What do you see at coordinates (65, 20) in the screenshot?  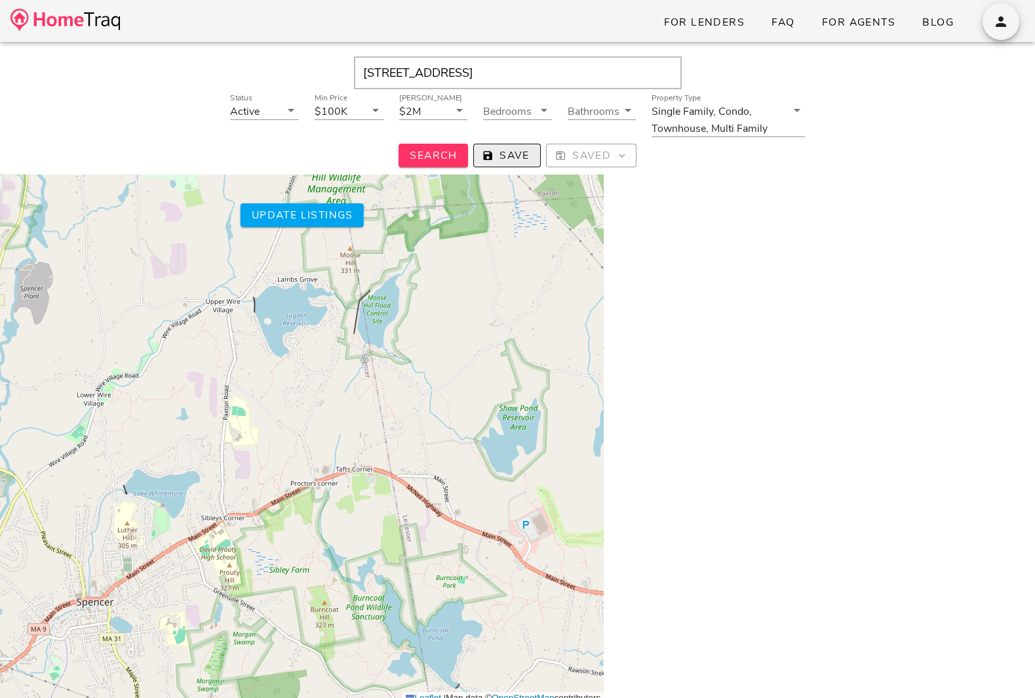 I see `img: desktop-logo.34a1112.png` at bounding box center [65, 20].